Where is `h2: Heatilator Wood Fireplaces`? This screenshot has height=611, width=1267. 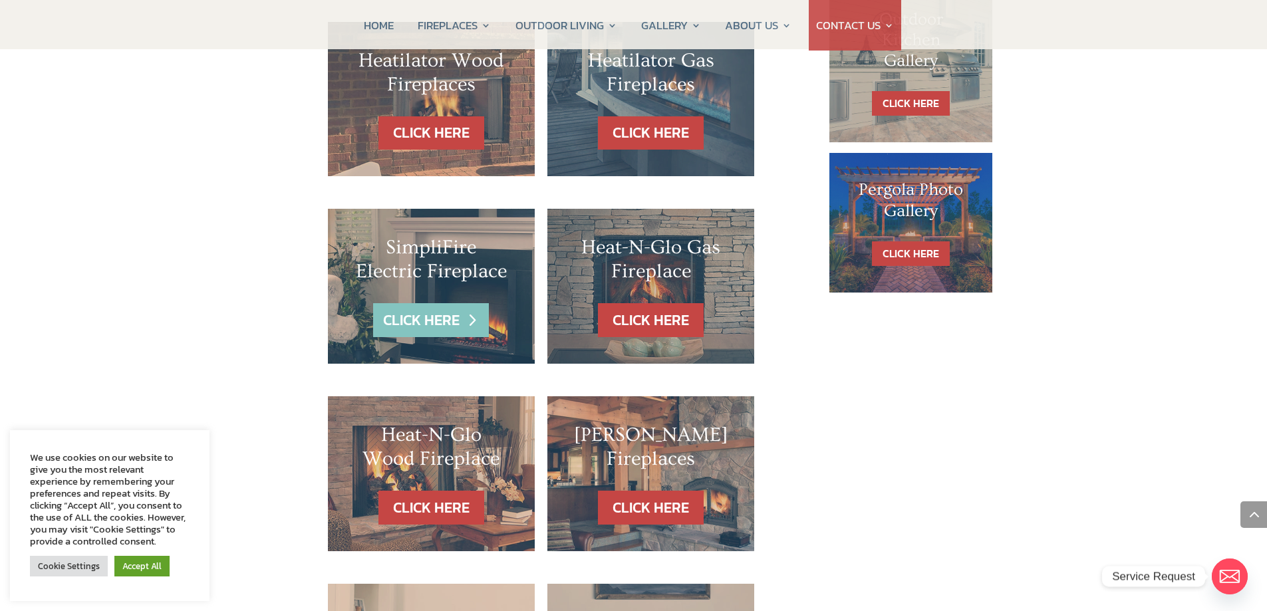 h2: Heatilator Wood Fireplaces is located at coordinates (431, 76).